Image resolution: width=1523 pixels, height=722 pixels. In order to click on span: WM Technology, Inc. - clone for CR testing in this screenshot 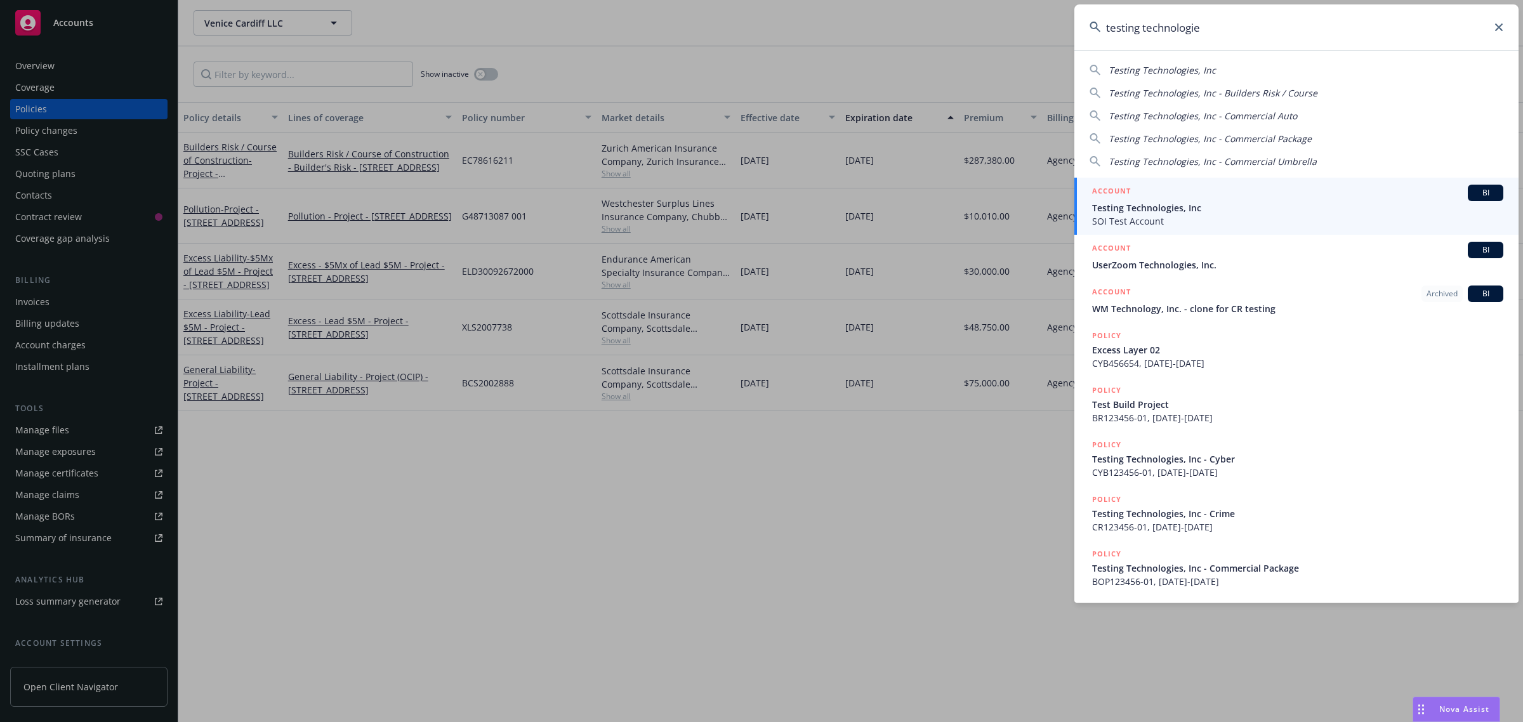, I will do `click(1297, 308)`.